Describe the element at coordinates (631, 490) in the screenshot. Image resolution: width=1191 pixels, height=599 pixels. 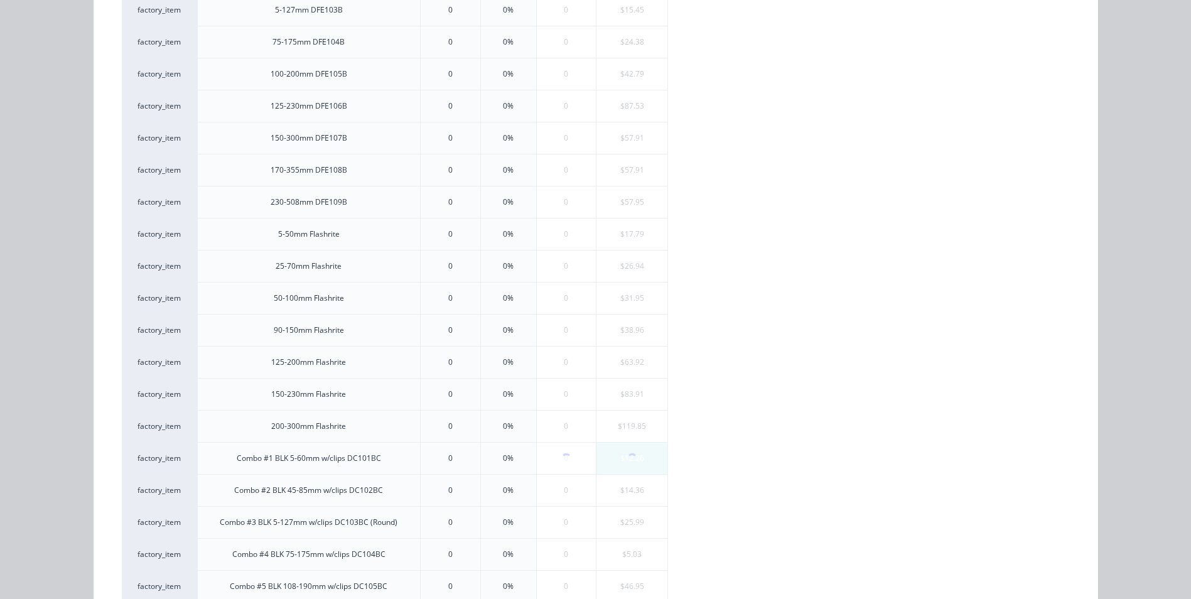
I see `div: $14.36` at that location.